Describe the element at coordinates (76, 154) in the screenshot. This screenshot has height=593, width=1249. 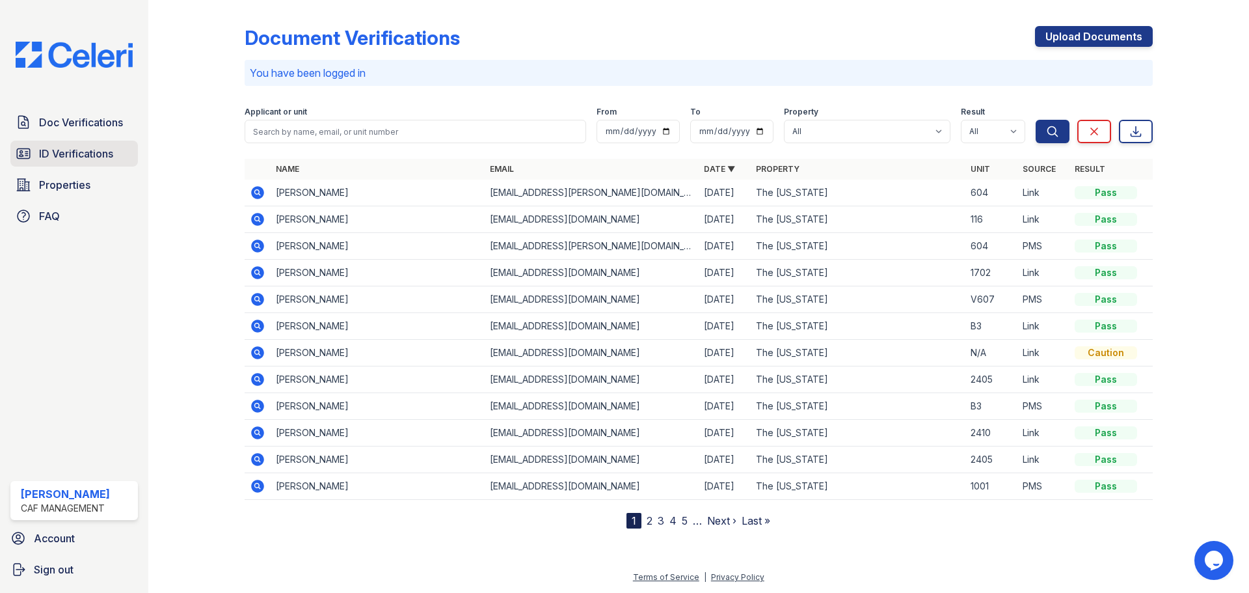
I see `span: ID Verifications` at that location.